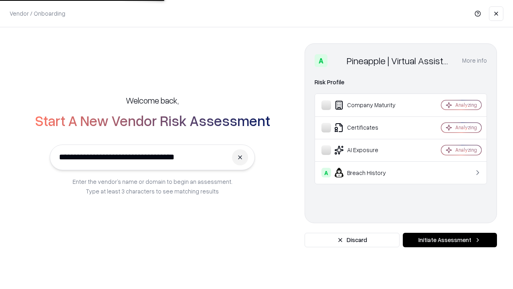 This screenshot has height=289, width=513. What do you see at coordinates (369, 172) in the screenshot?
I see `div: Breach History` at bounding box center [369, 172].